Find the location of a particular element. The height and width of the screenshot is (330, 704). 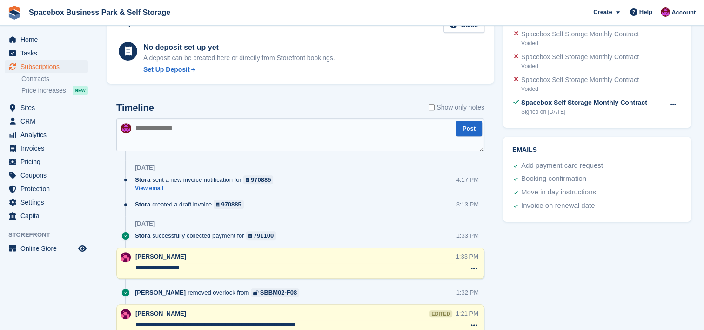

div: created a draft invoice is located at coordinates (192, 204).